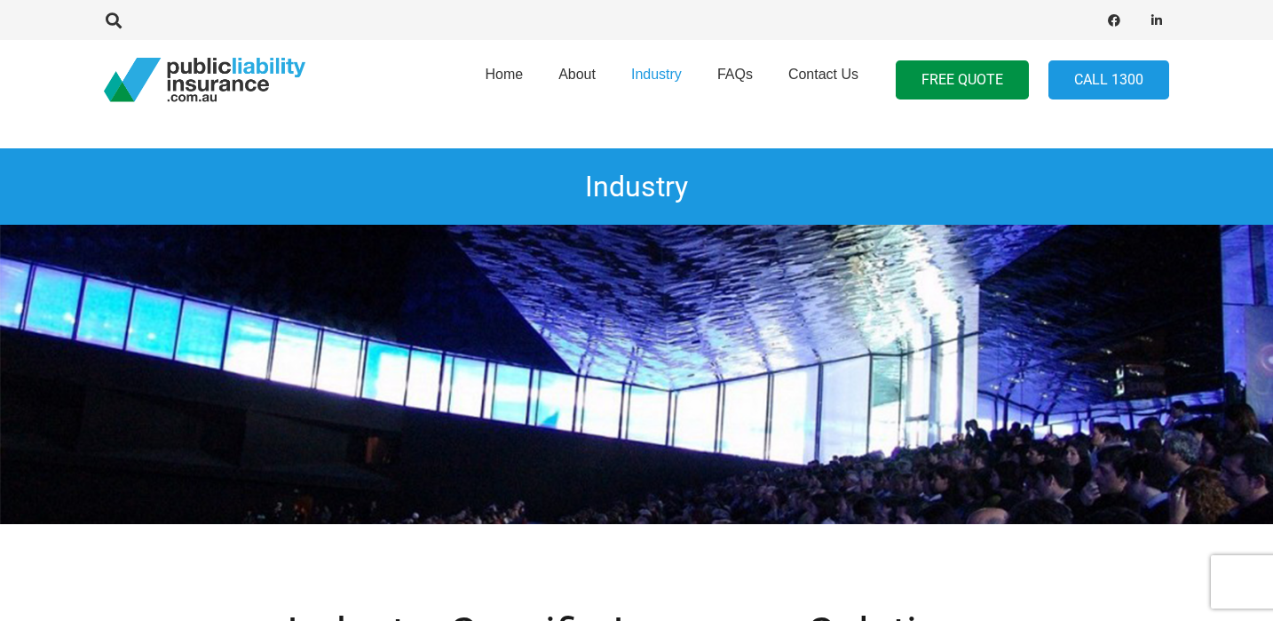  What do you see at coordinates (1114, 20) in the screenshot?
I see `a: Facebook` at bounding box center [1114, 20].